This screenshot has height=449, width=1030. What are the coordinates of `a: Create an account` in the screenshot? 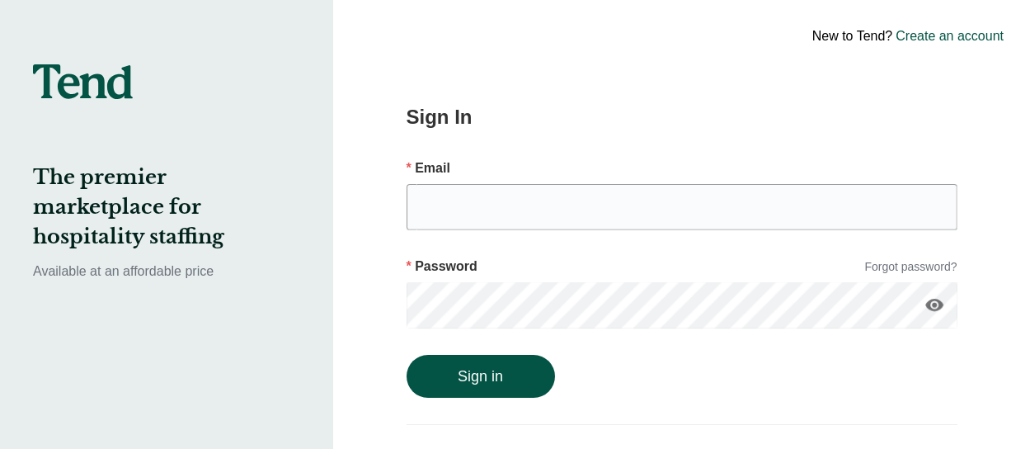 It's located at (949, 36).